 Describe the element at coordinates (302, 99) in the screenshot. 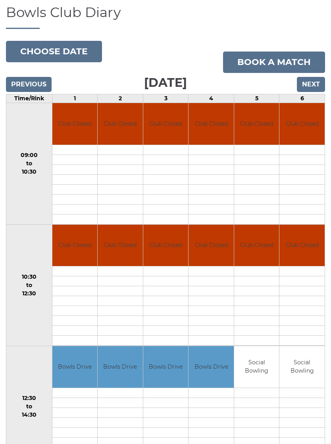

I see `td: 6` at that location.